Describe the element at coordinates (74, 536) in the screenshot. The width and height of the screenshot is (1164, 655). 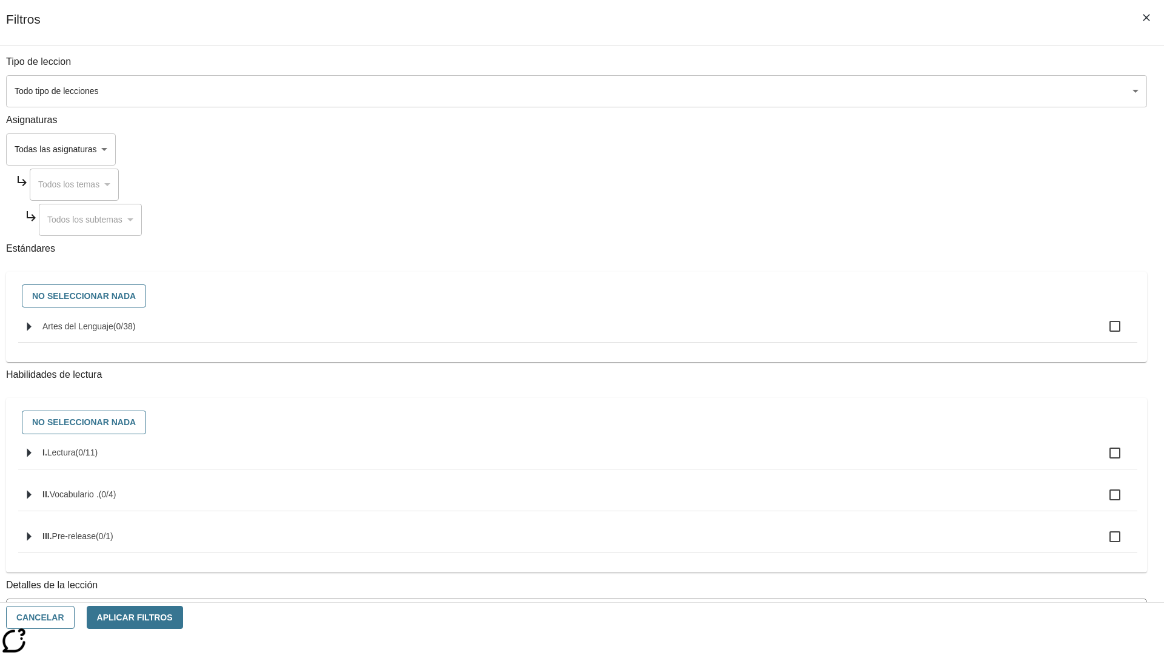
I see `span: Pre-release` at that location.